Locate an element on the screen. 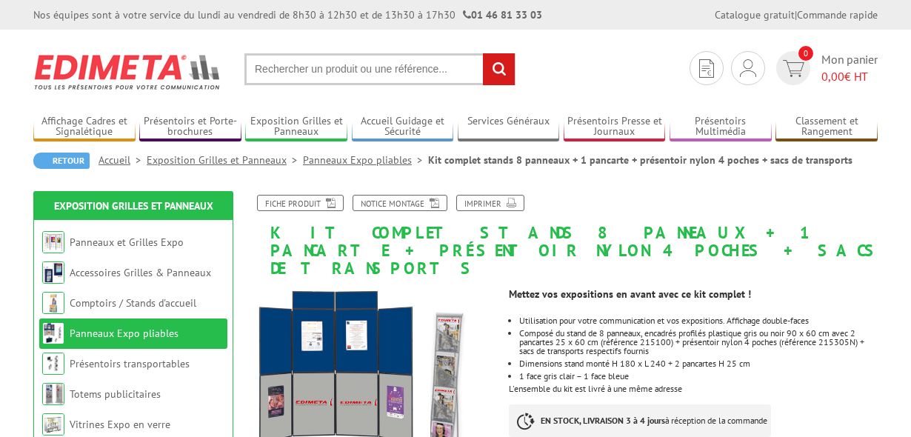 The height and width of the screenshot is (437, 911). a: Classement et Rangement is located at coordinates (827, 127).